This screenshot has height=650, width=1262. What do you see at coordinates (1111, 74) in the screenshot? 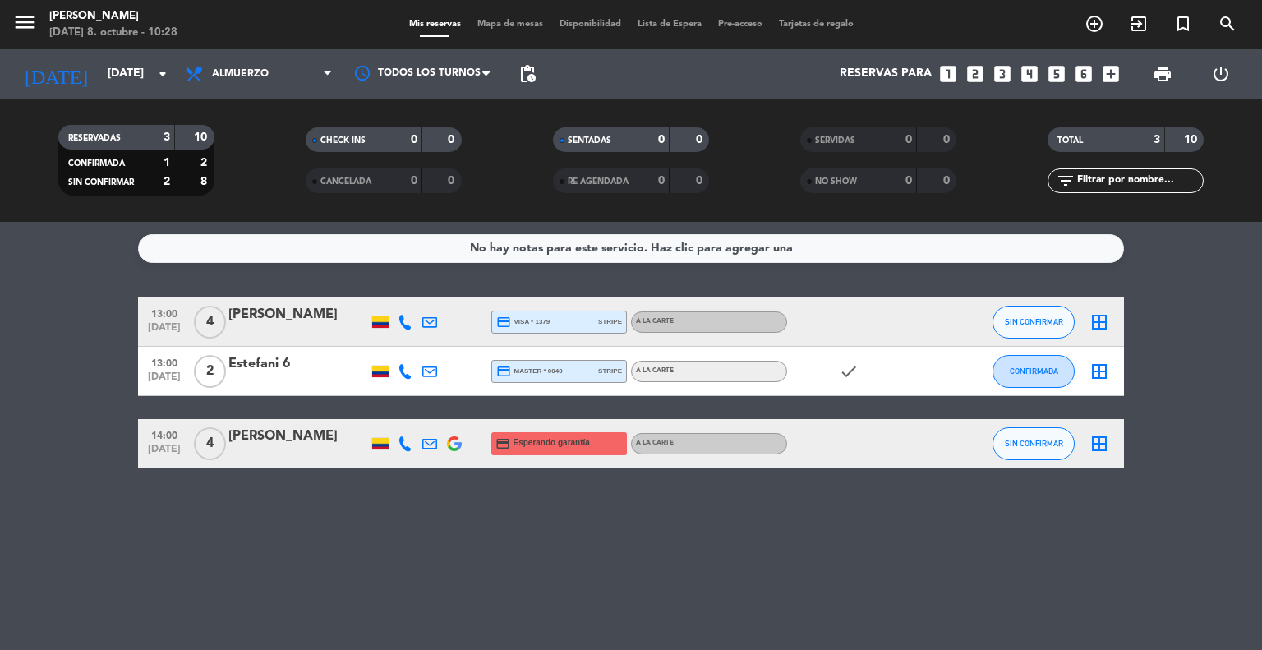
I see `i: add_box` at bounding box center [1111, 74].